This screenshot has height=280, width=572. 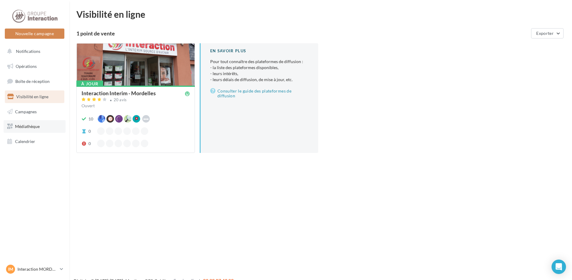 I want to click on a: Opérations, so click(x=35, y=66).